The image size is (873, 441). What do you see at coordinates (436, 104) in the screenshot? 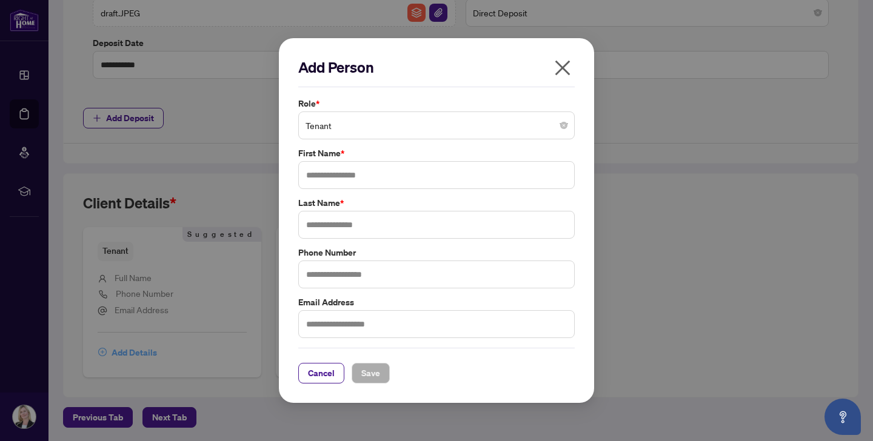
I see `label: Role` at bounding box center [436, 104].